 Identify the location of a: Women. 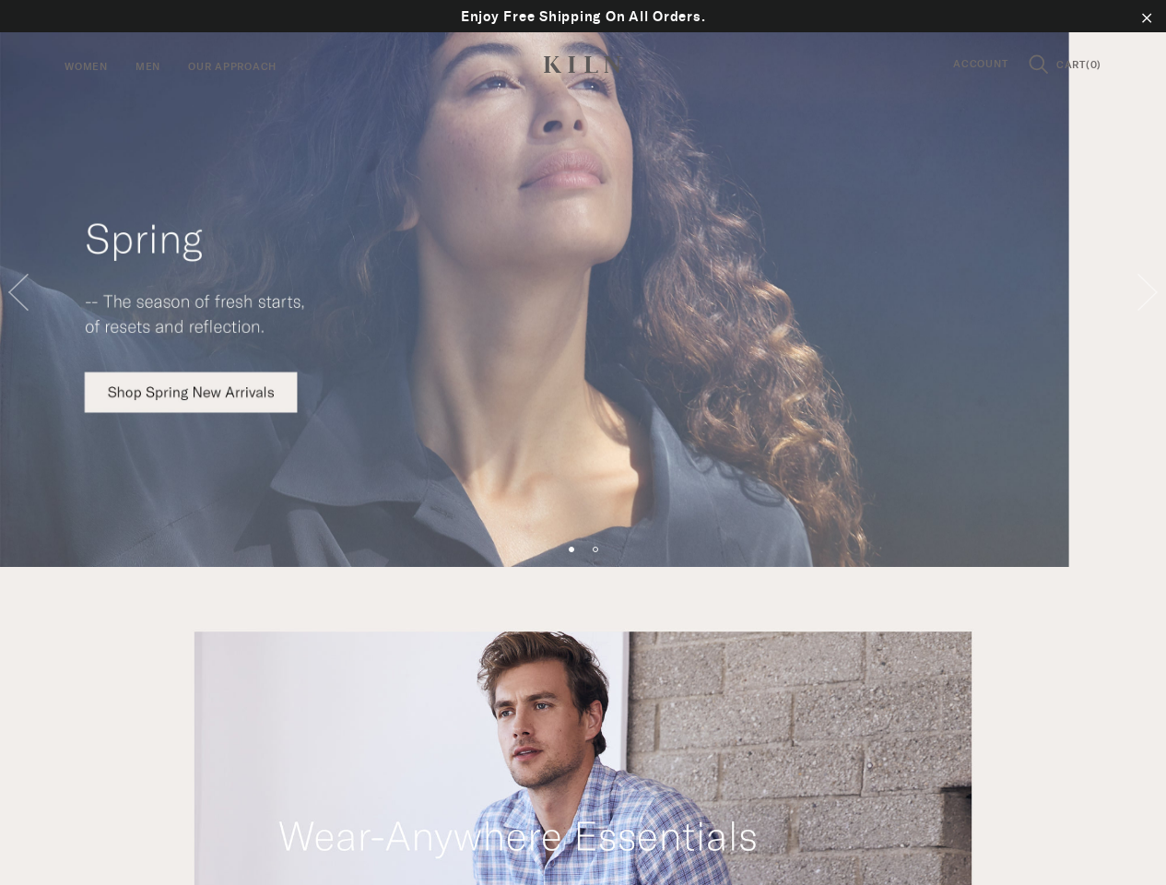
(86, 67).